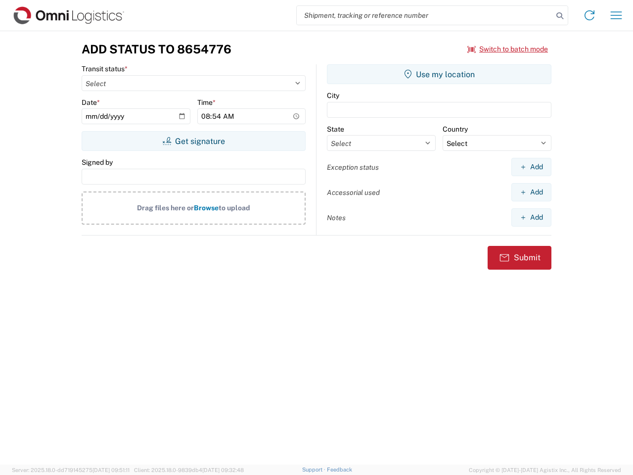  I want to click on button: Submit, so click(519, 258).